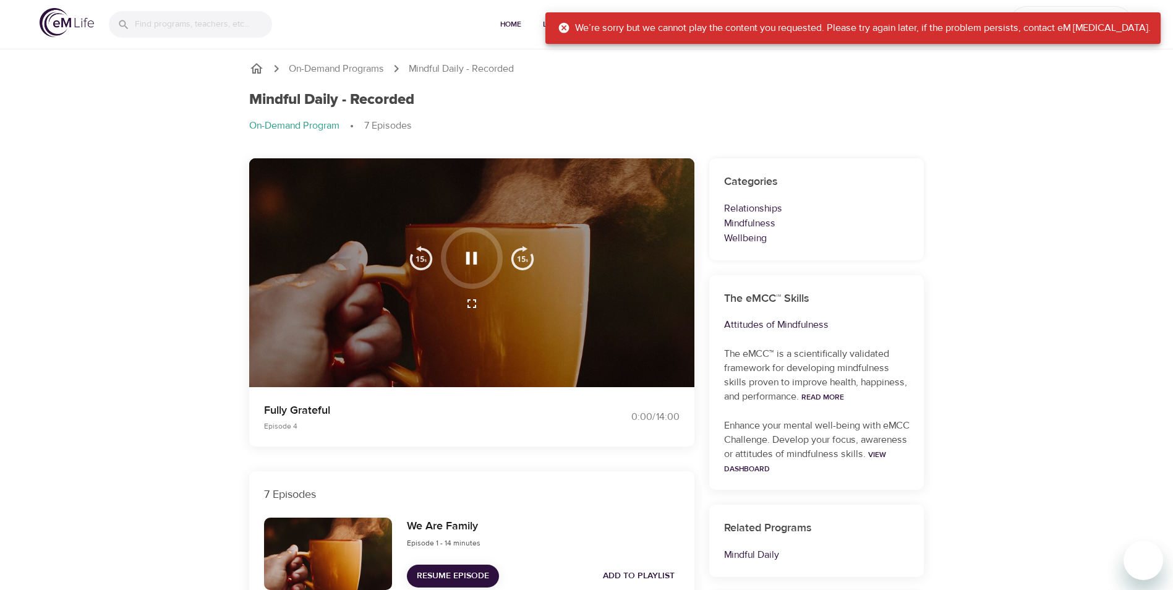 The width and height of the screenshot is (1173, 590). I want to click on a: Mindful Daily, so click(751, 555).